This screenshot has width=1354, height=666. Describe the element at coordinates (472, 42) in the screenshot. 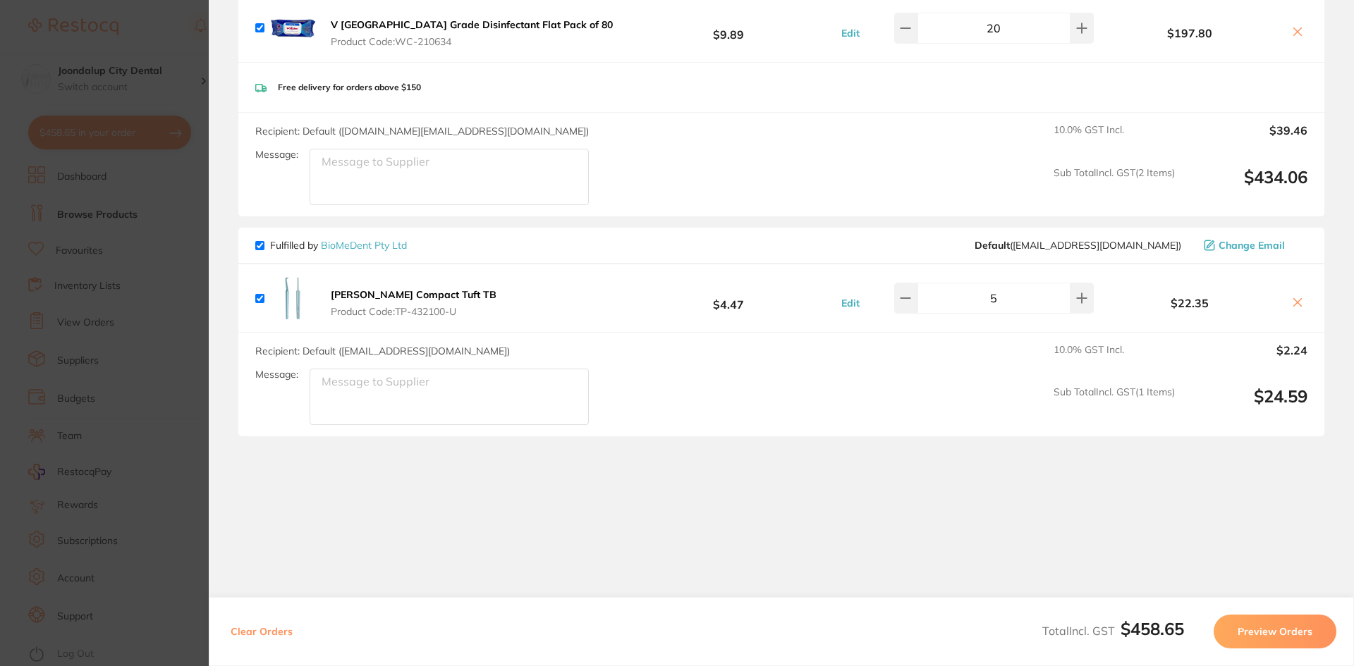

I see `span: Product Code: WC-210634` at that location.